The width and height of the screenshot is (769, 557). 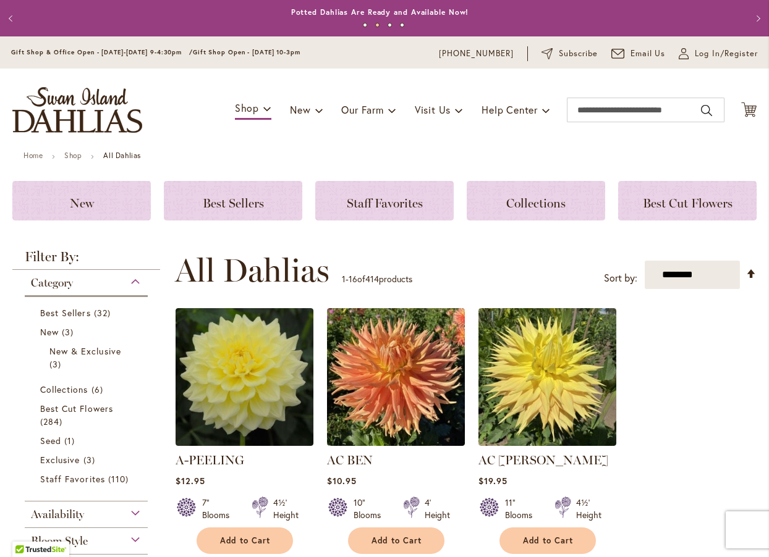 What do you see at coordinates (396, 377) in the screenshot?
I see `img: AC BEN` at bounding box center [396, 377].